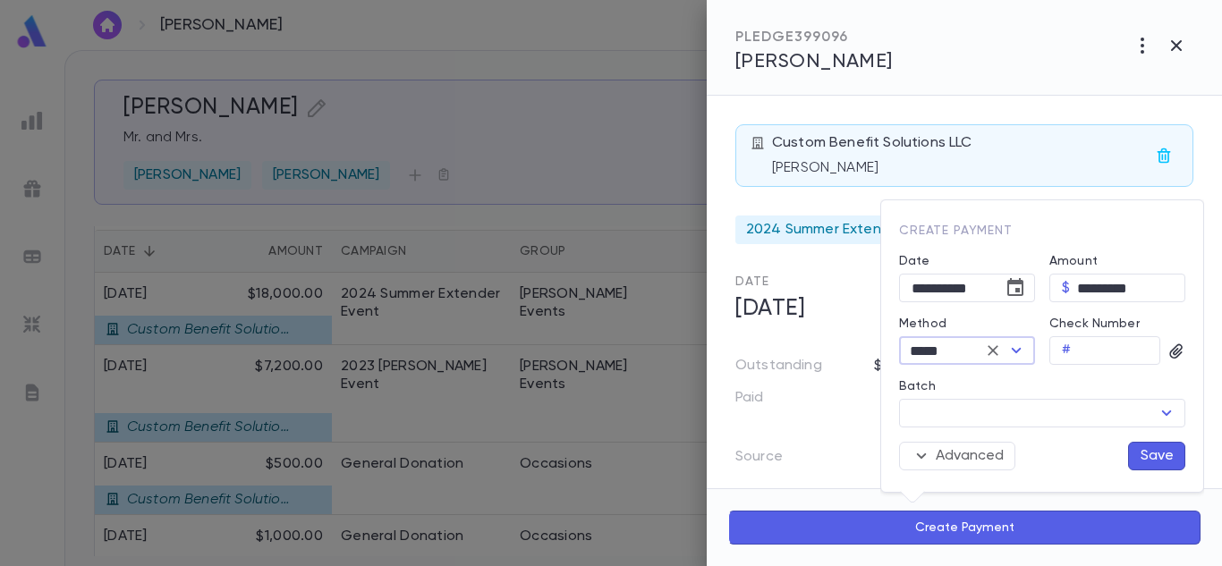 The image size is (1222, 566). What do you see at coordinates (1073, 261) in the screenshot?
I see `label: Amount` at bounding box center [1073, 261].